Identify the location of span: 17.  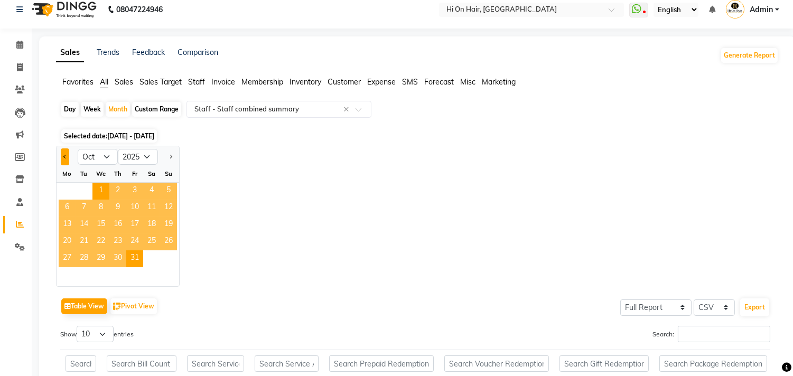
(135, 225).